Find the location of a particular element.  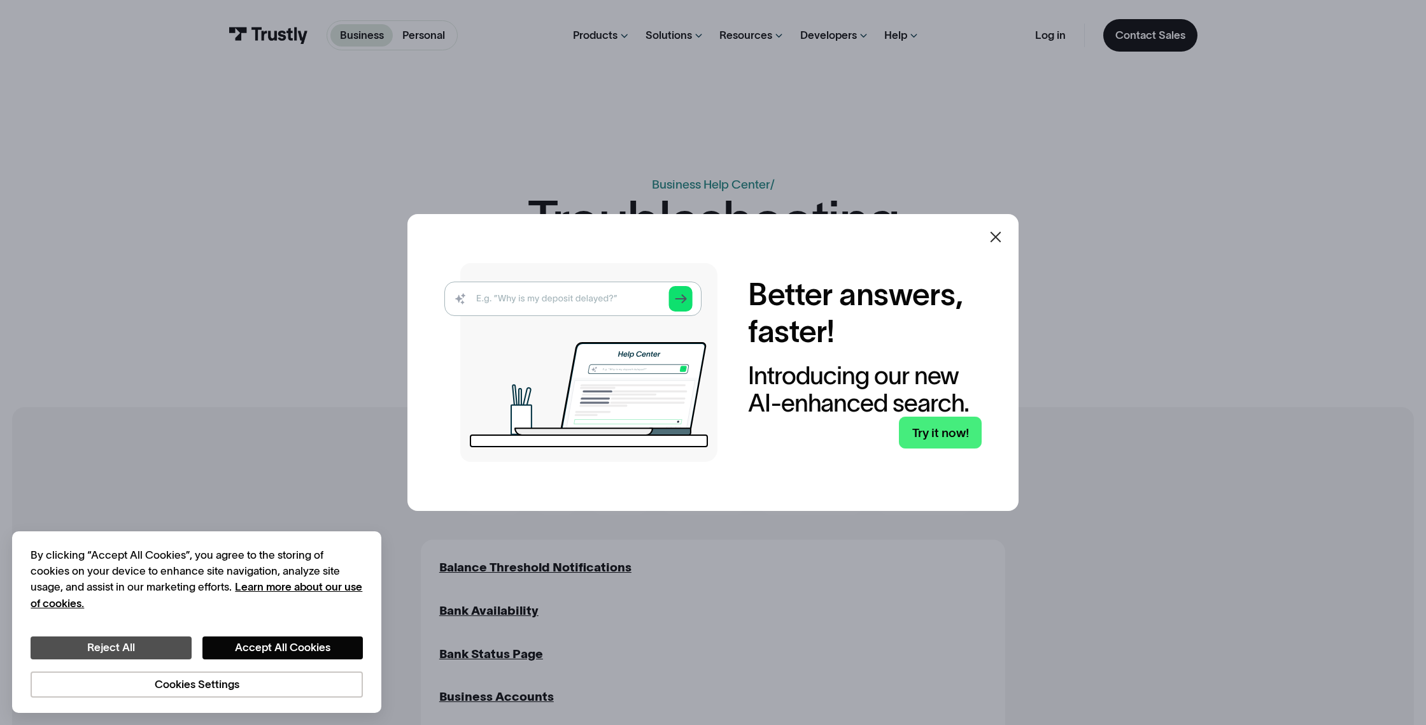

div: Privacy is located at coordinates (197, 622).